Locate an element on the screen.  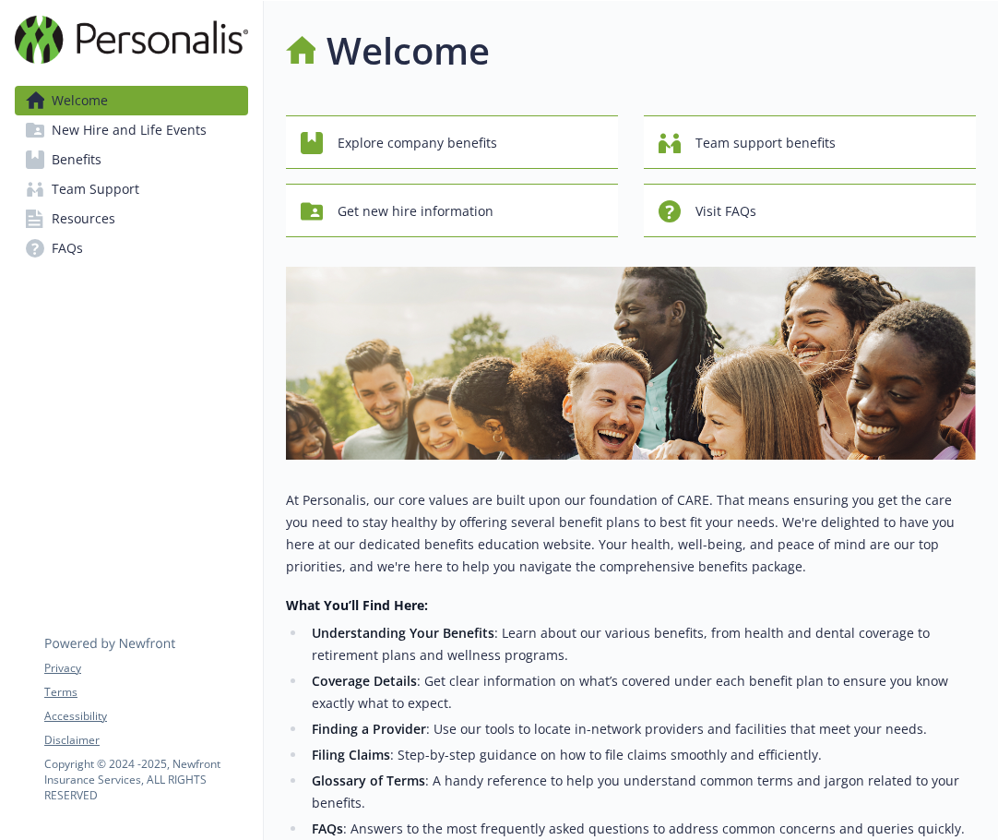
button: Get new hire information is located at coordinates (452, 210).